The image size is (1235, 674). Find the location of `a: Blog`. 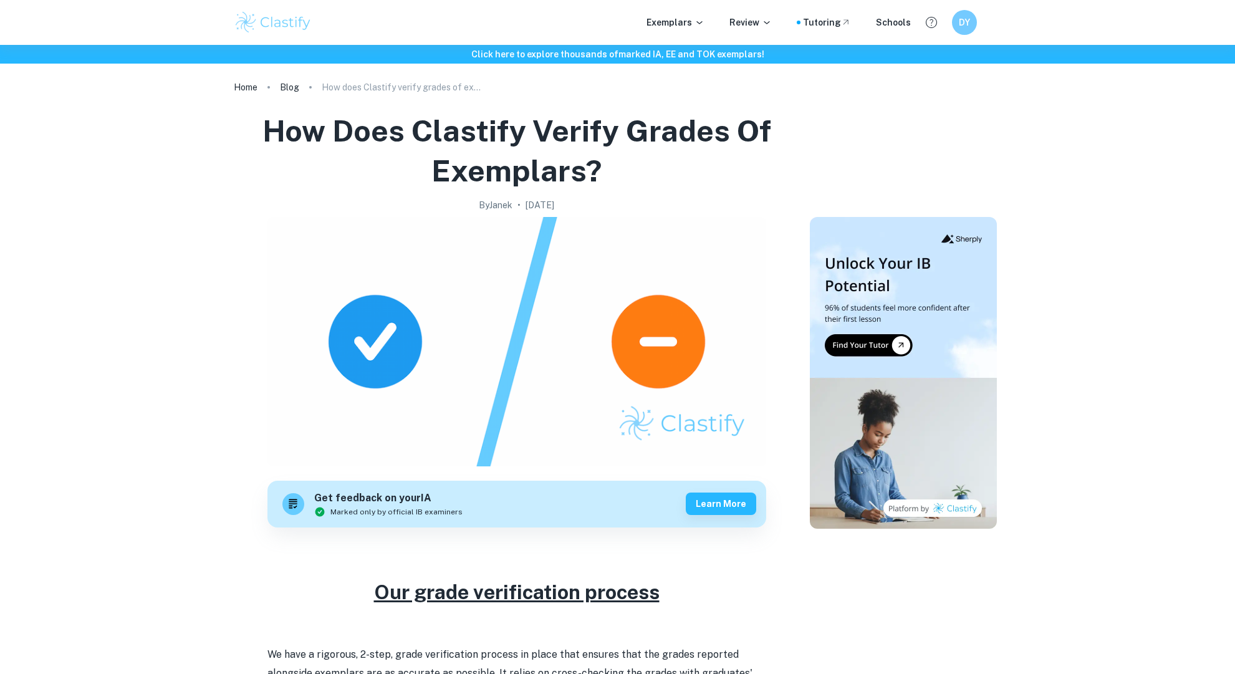

a: Blog is located at coordinates (289, 87).